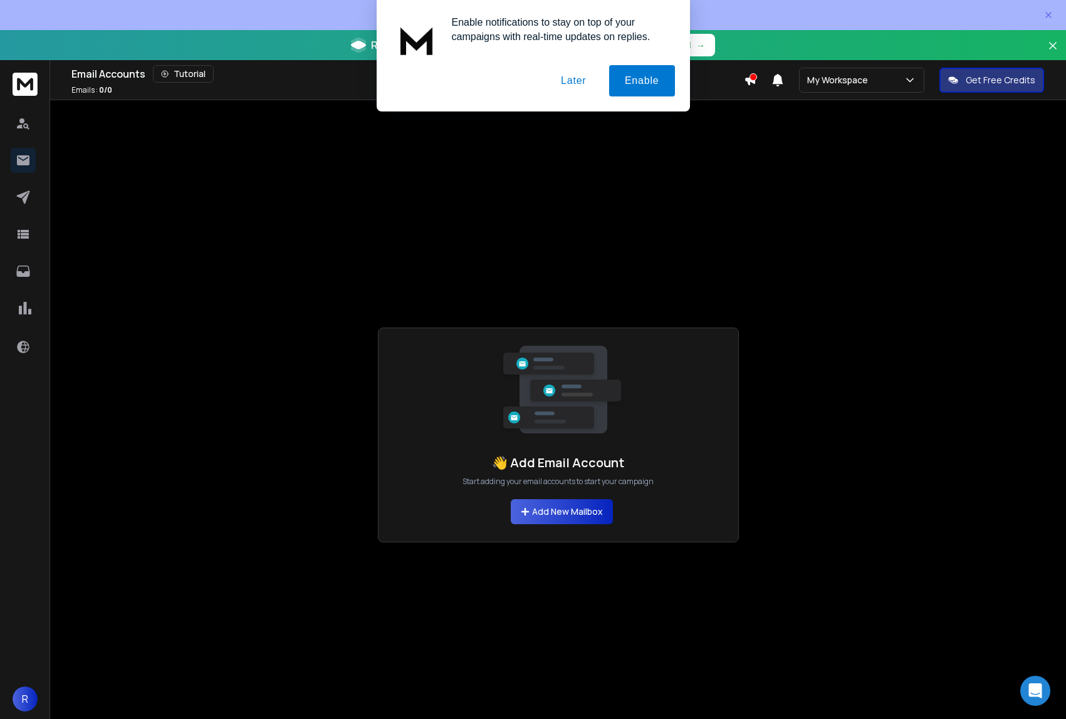 This screenshot has height=719, width=1066. I want to click on img: notification icon, so click(417, 40).